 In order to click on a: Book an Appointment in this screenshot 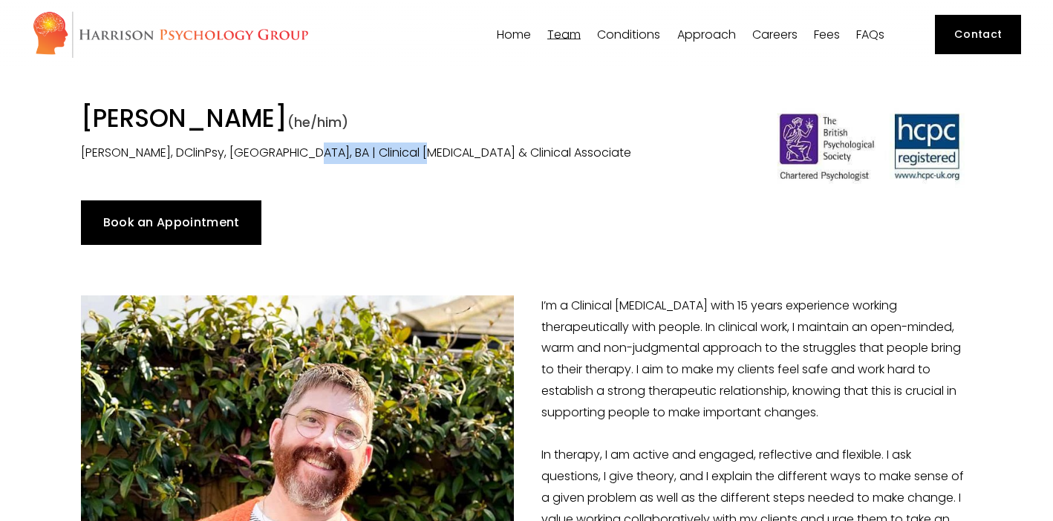, I will do `click(171, 223)`.